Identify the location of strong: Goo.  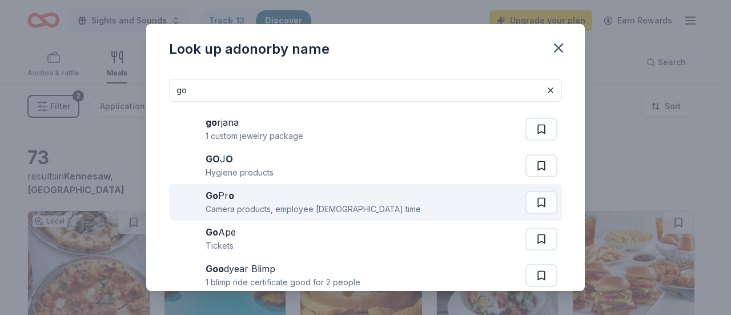
(215, 268).